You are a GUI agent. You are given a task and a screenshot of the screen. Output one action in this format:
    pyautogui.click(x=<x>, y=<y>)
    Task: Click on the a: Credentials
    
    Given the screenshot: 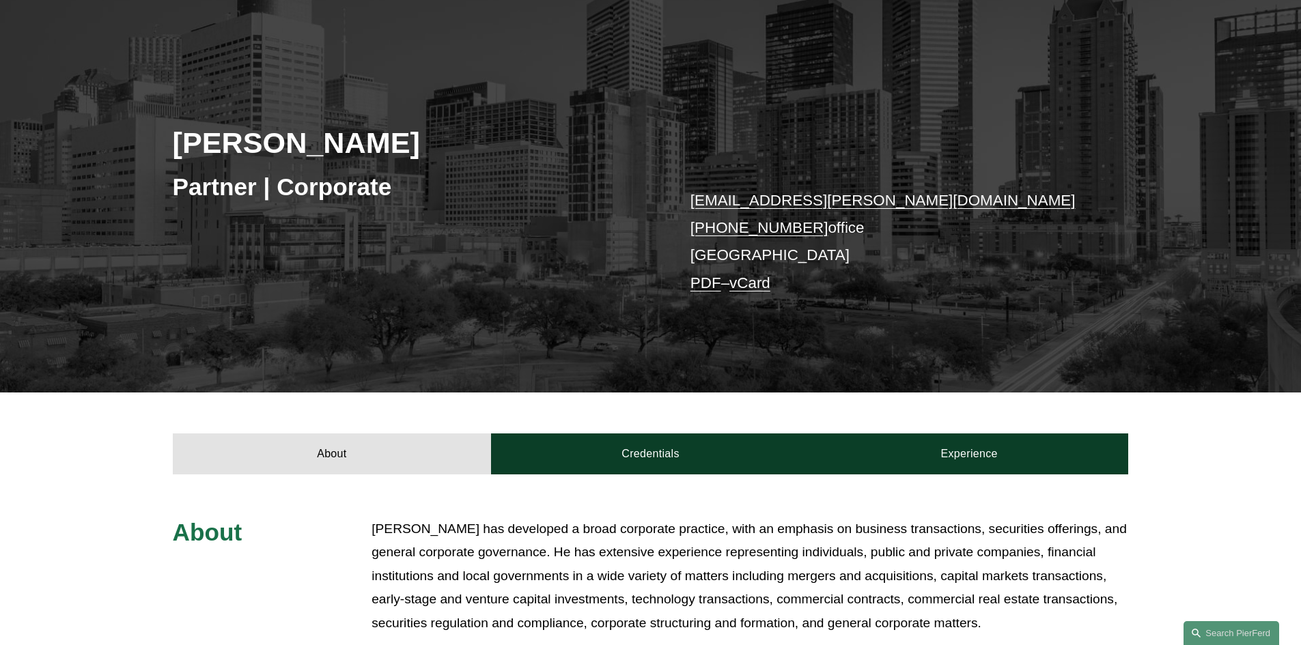 What is the action you would take?
    pyautogui.click(x=650, y=454)
    